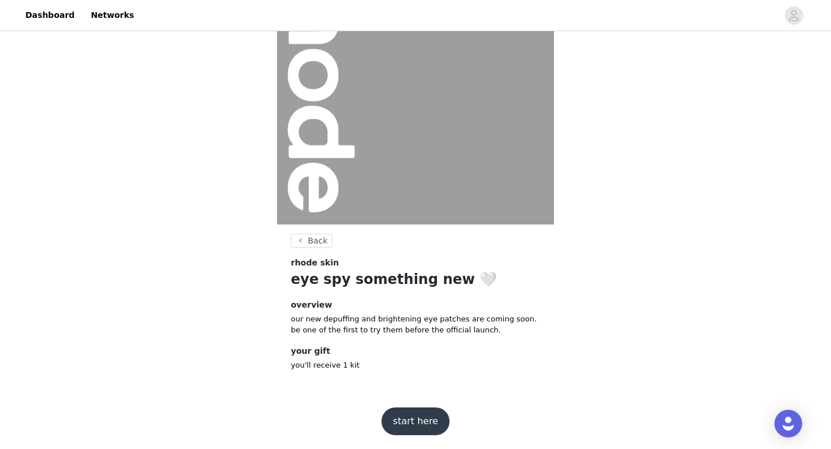 This screenshot has width=831, height=449. What do you see at coordinates (314, 262) in the screenshot?
I see `span: rhode skin` at bounding box center [314, 262].